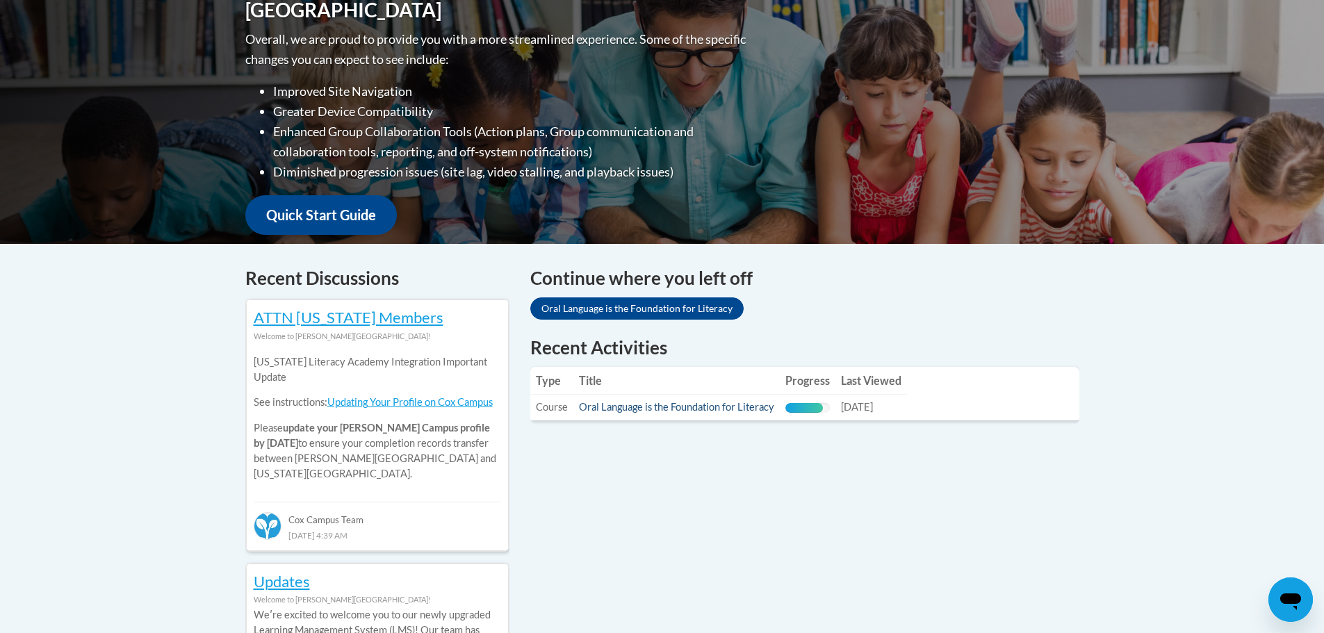 Image resolution: width=1324 pixels, height=633 pixels. What do you see at coordinates (511, 172) in the screenshot?
I see `li: Diminished progression issues (site lag, video stalling, and playback issues)` at bounding box center [511, 172].